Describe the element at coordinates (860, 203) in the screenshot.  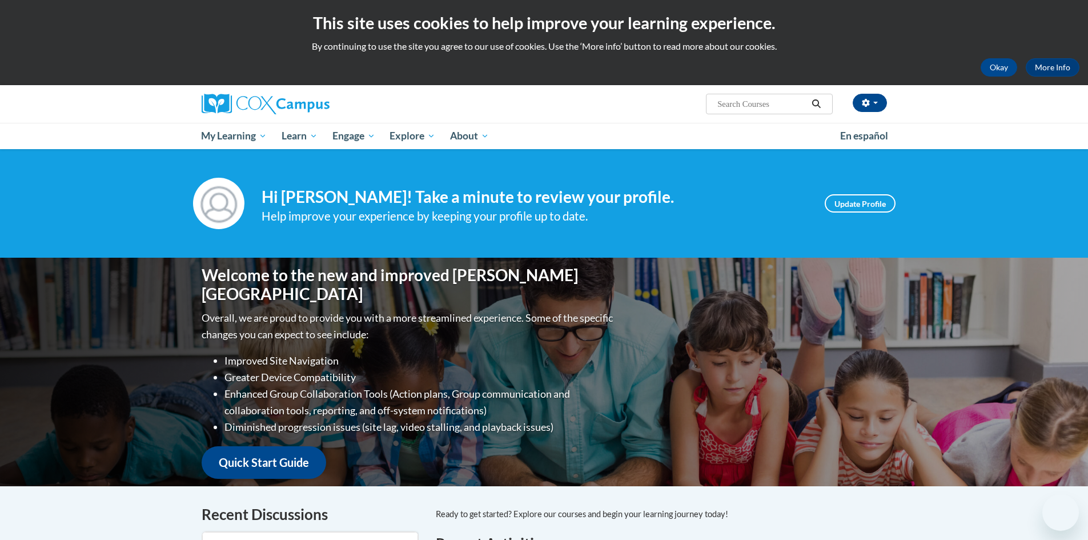
I see `a: Update Profile` at that location.